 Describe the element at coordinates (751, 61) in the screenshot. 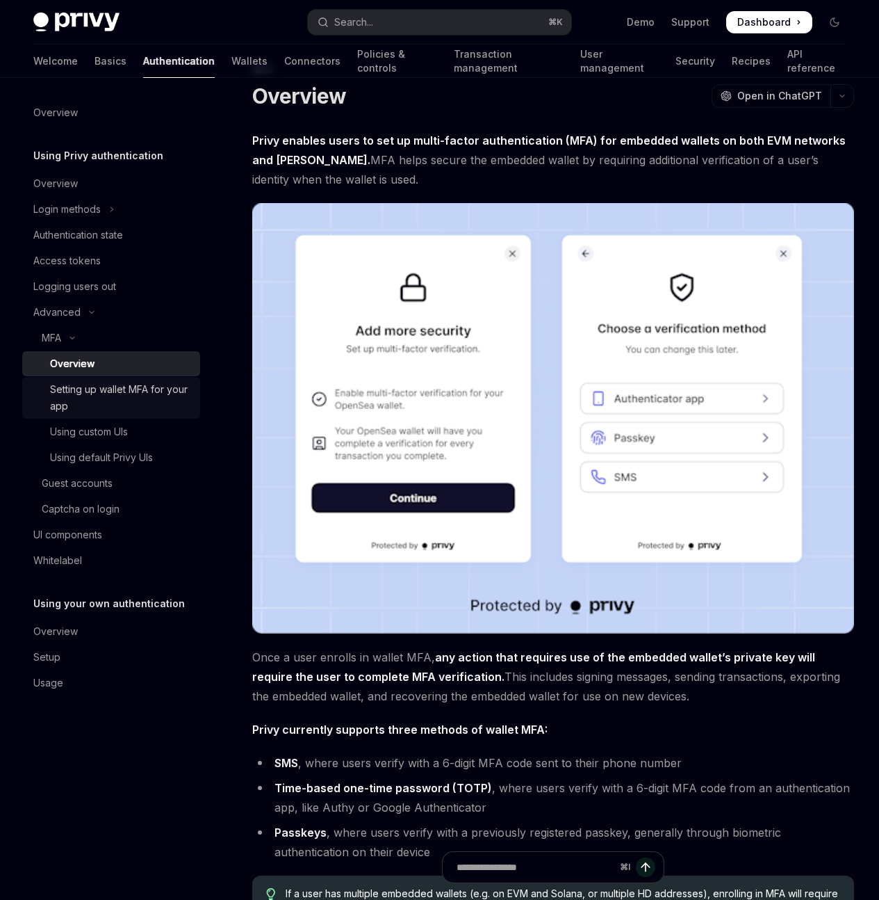

I see `a: Recipes` at that location.